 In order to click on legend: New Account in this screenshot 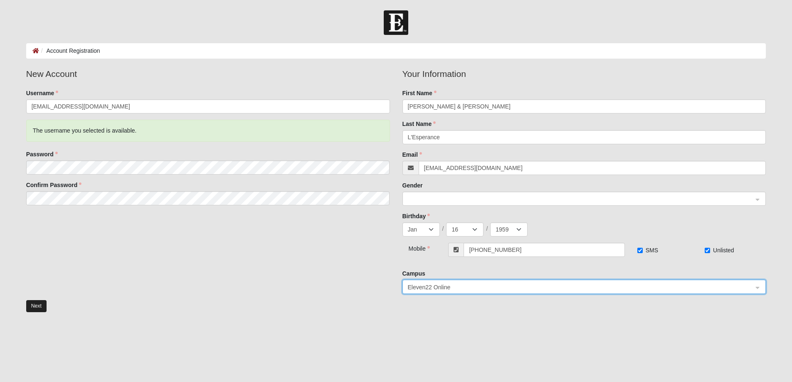, I will do `click(208, 74)`.